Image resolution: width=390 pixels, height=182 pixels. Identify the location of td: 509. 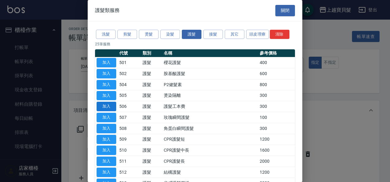
(129, 140).